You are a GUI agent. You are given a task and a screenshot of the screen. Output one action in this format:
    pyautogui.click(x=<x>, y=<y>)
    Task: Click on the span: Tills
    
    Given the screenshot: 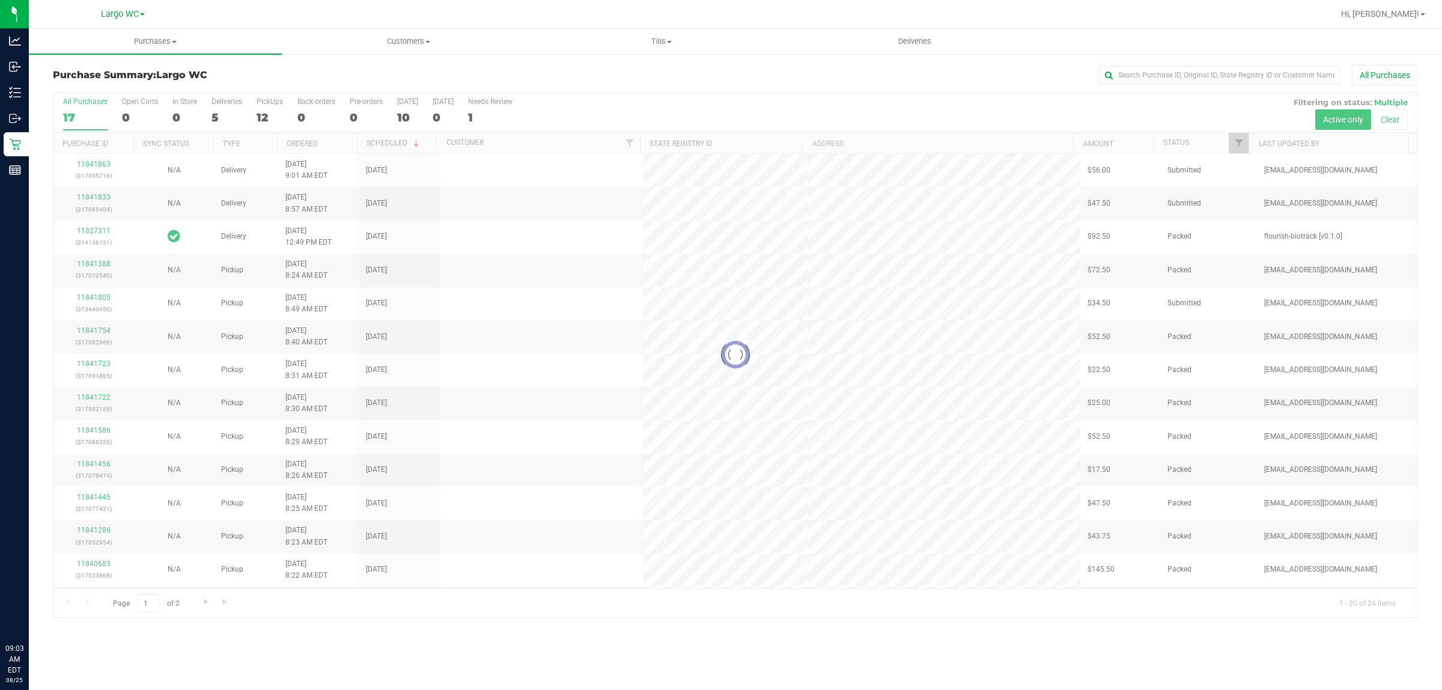 What is the action you would take?
    pyautogui.click(x=661, y=41)
    